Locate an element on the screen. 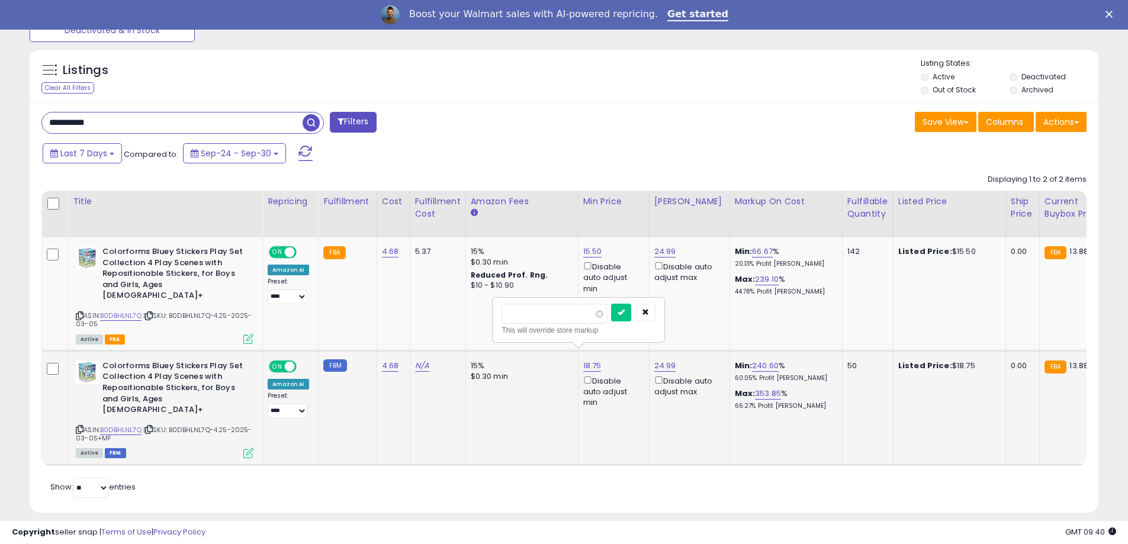 This screenshot has height=544, width=1128. button: Deactivated & In Stock is located at coordinates (112, 30).